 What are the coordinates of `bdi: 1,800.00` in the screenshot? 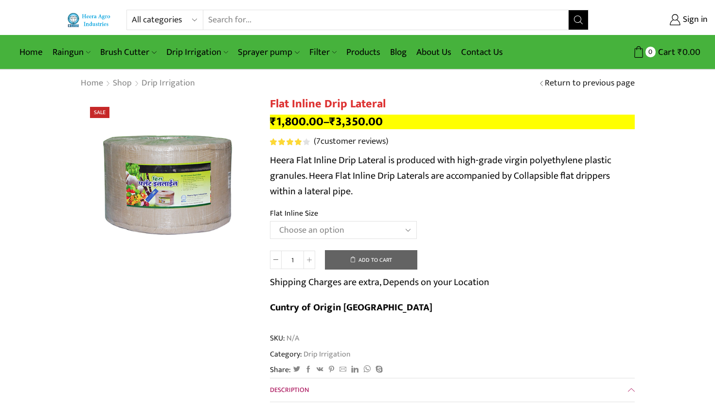 It's located at (297, 122).